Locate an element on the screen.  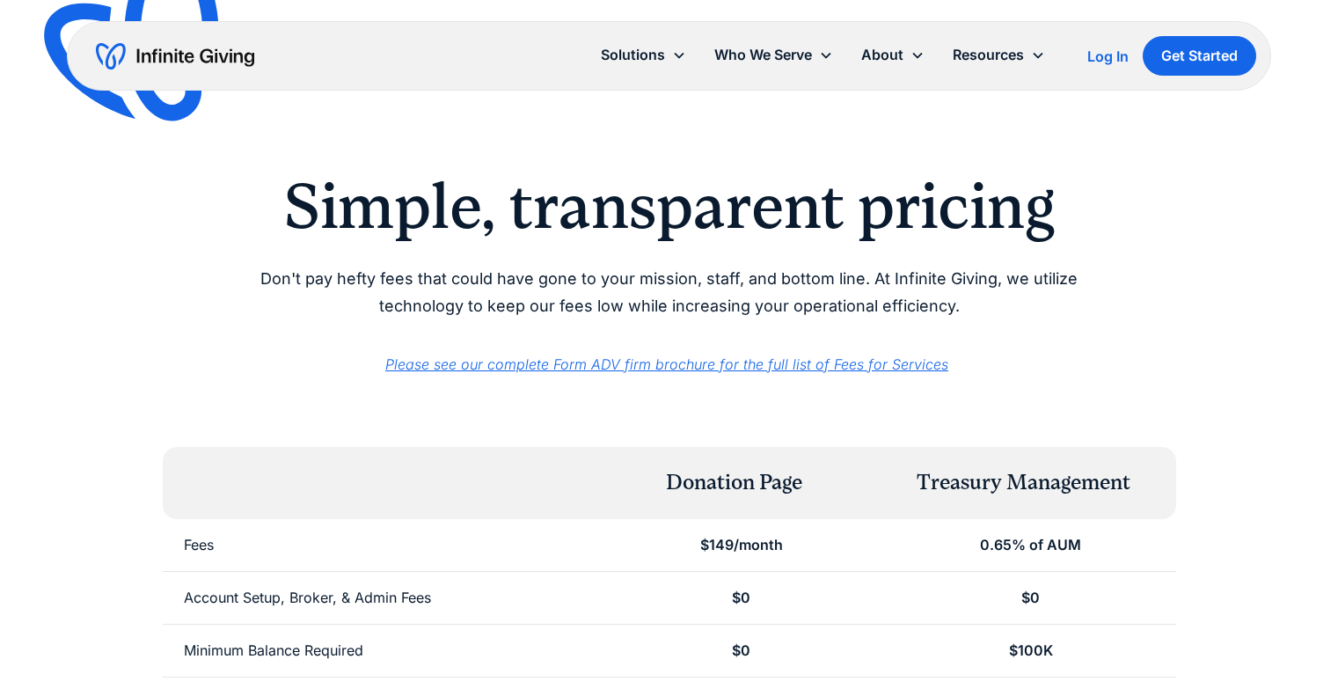
a: home is located at coordinates (175, 56).